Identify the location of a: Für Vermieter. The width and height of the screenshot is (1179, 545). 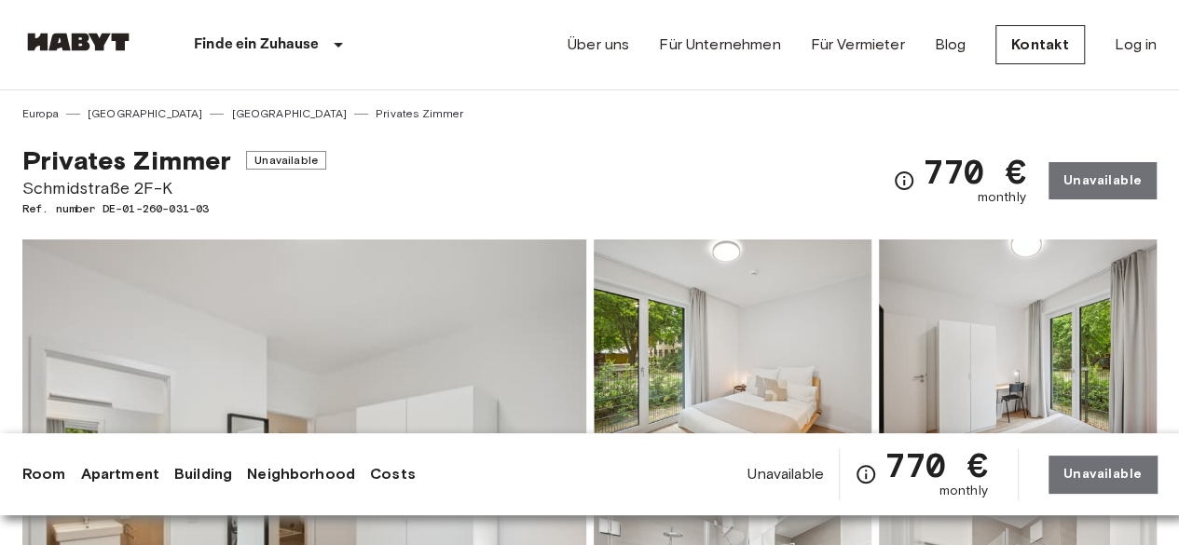
(856, 45).